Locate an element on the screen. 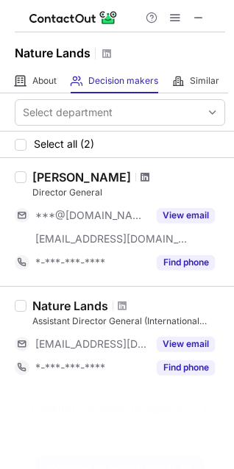 This screenshot has height=469, width=234. span: Similar is located at coordinates (204, 81).